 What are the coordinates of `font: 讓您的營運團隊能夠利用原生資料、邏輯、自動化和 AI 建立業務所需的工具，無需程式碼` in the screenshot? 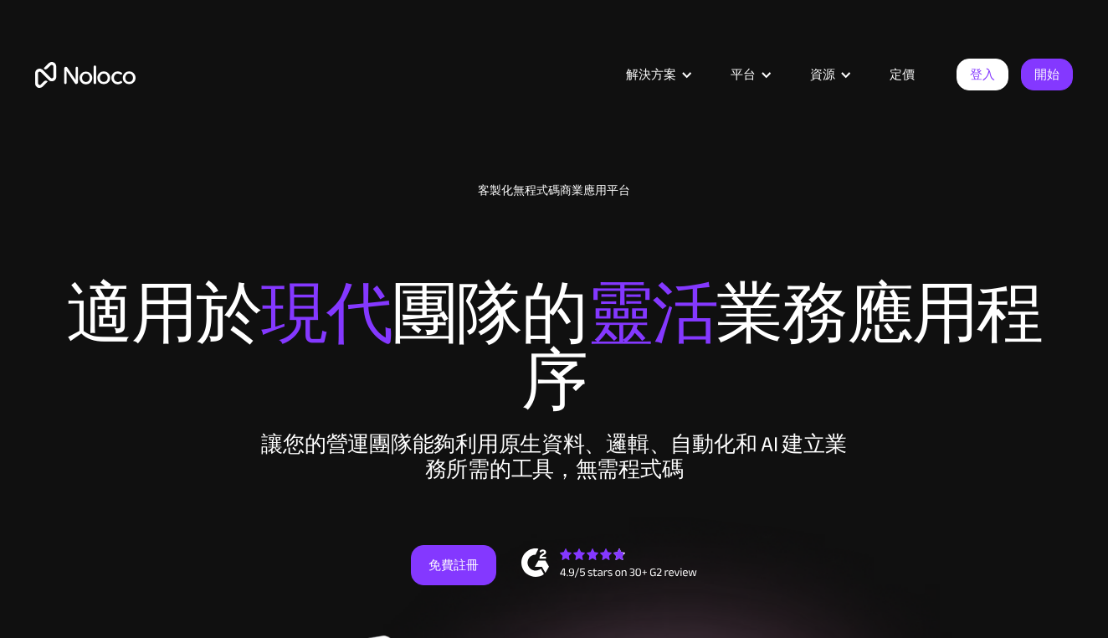 It's located at (553, 456).